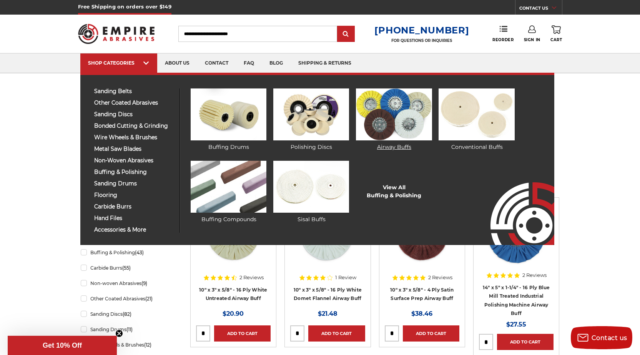 Image resolution: width=640 pixels, height=355 pixels. Describe the element at coordinates (125, 252) in the screenshot. I see `a: Buffing & Polishing` at that location.